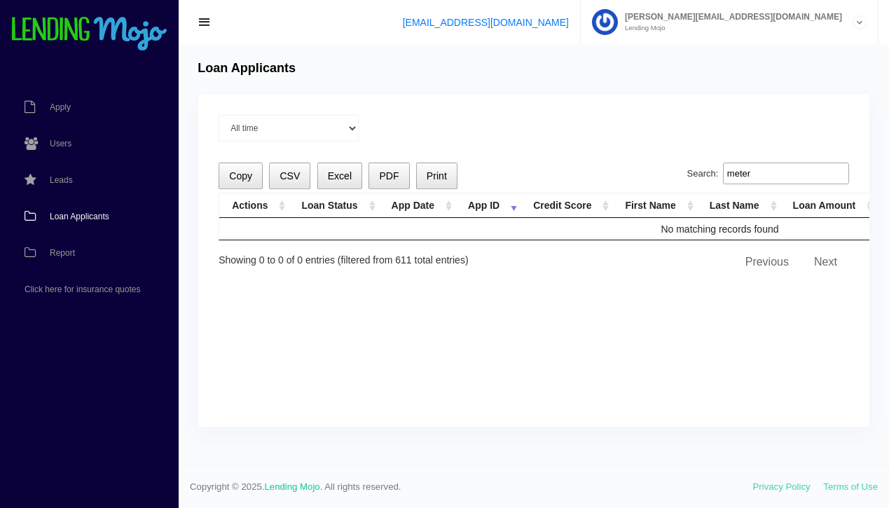 The height and width of the screenshot is (508, 889). Describe the element at coordinates (340, 176) in the screenshot. I see `button: Excel` at that location.